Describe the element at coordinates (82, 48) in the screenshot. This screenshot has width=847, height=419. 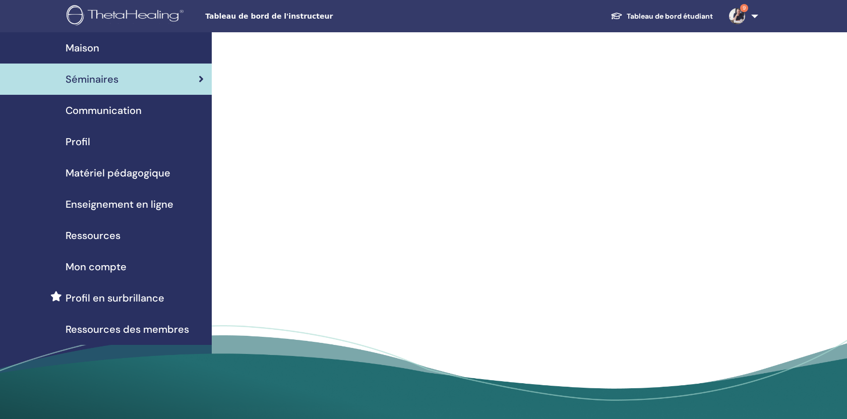
I see `span: Maison` at that location.